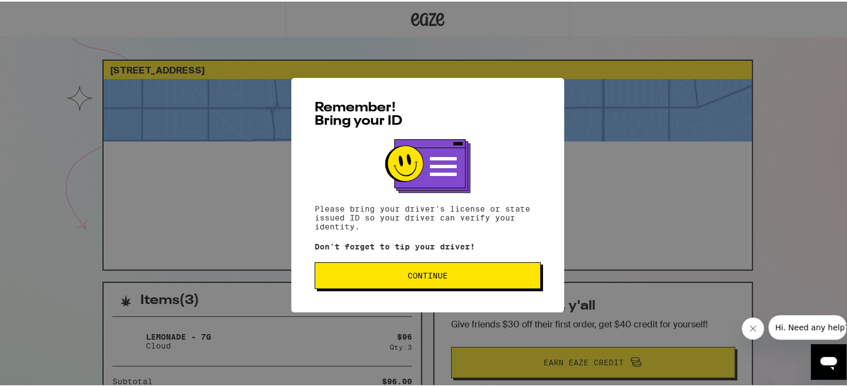 The height and width of the screenshot is (387, 847). Describe the element at coordinates (43, 12) in the screenshot. I see `span: Hi. Need any help?` at that location.